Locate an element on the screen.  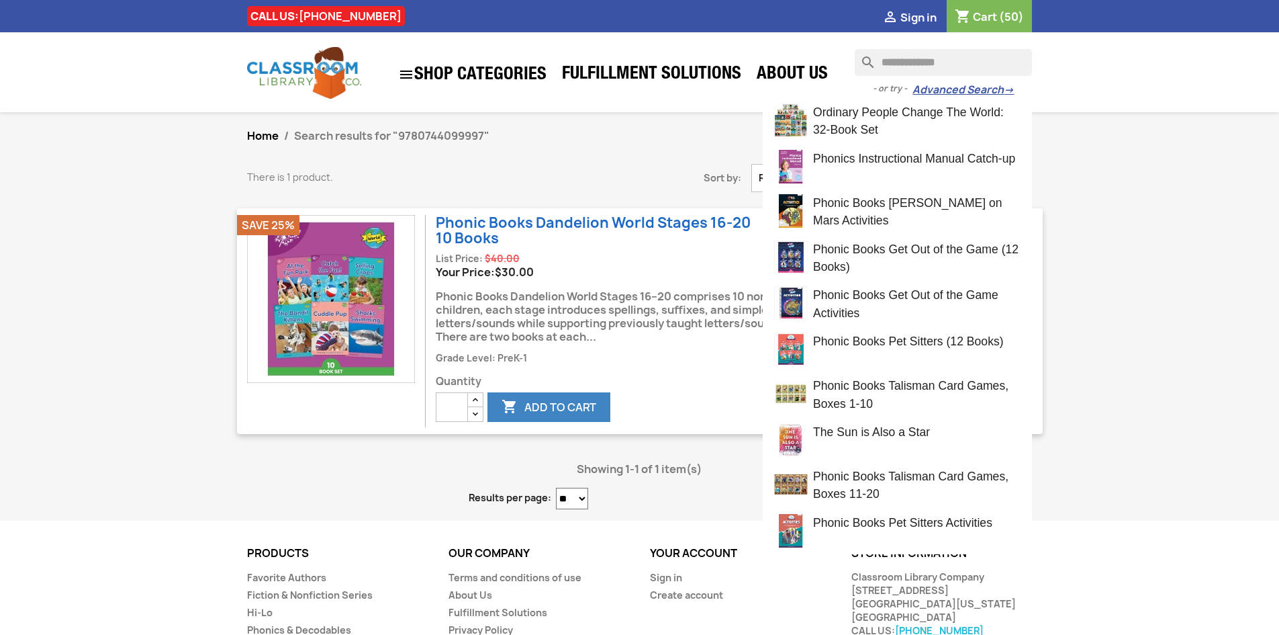
span: Home is located at coordinates (263, 136).